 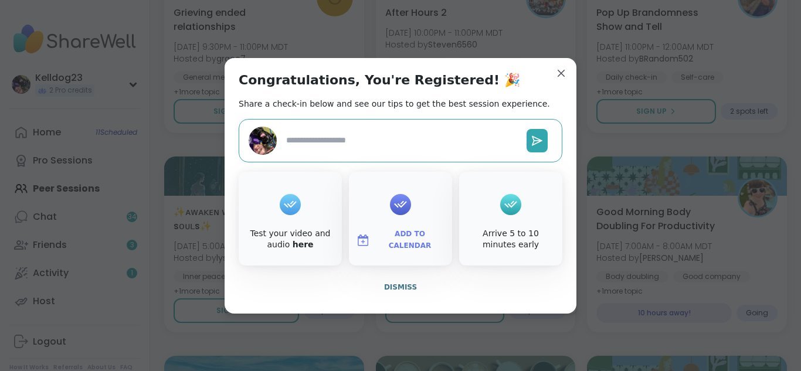 I want to click on span: Dismiss, so click(x=401, y=287).